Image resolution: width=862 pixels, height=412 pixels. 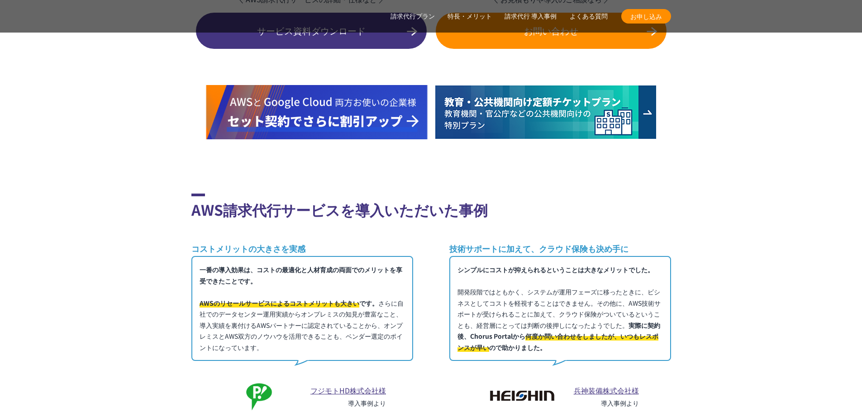 I want to click on span: 一番の導入効果は、コストの最適化と人材育成の両面でのメリットを享受できたことです。, so click(x=301, y=275).